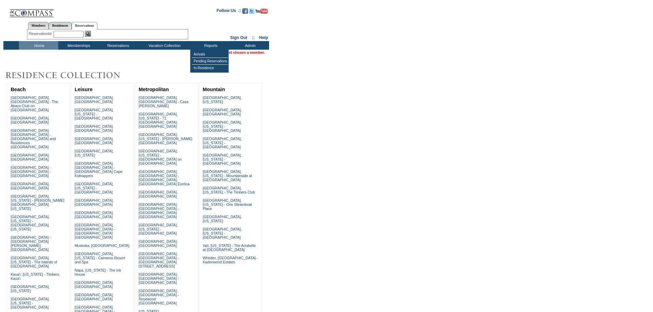  Describe the element at coordinates (252, 11) in the screenshot. I see `img: Follow us on Twitter` at that location.